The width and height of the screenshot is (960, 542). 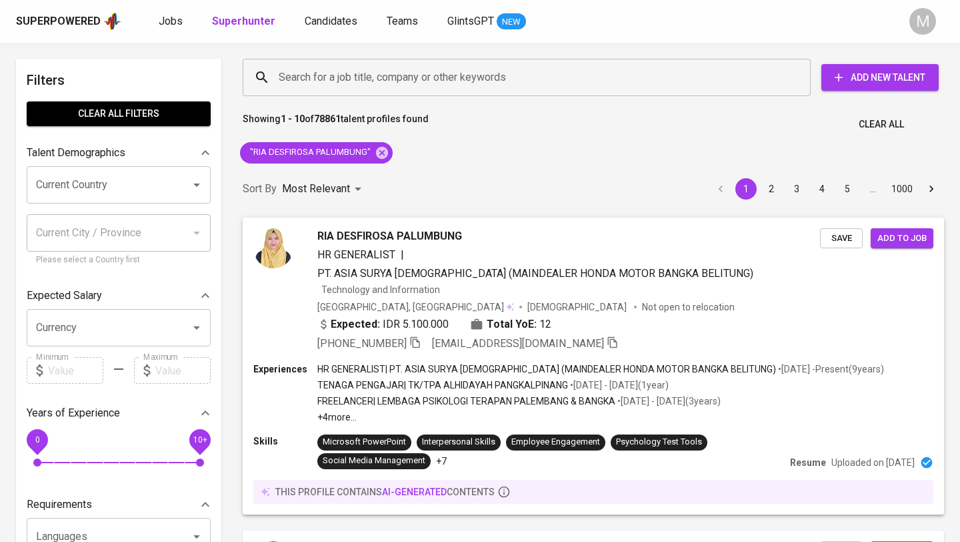 I want to click on p: this profile contains contents, so click(x=385, y=491).